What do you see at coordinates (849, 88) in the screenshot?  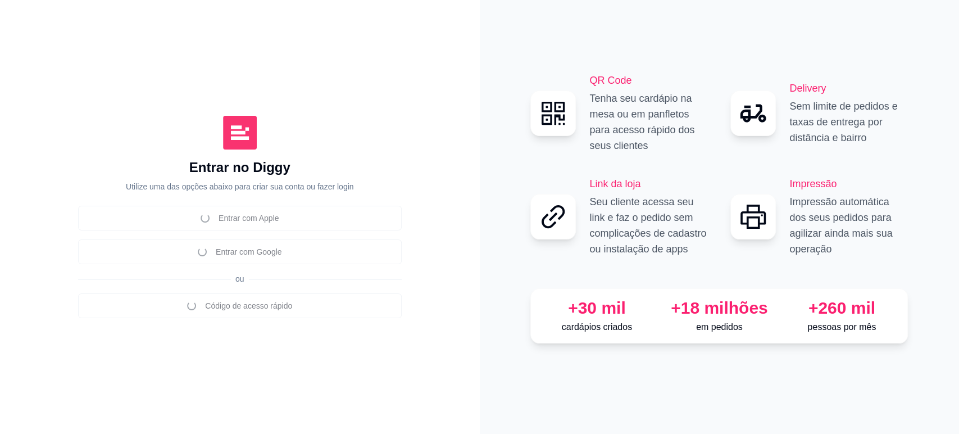 I see `h2: Delivery` at bounding box center [849, 88].